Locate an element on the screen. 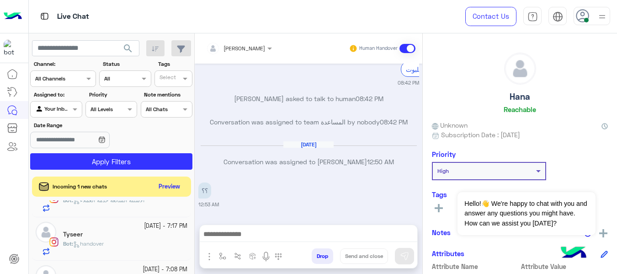  img: make a call is located at coordinates (279, 257).